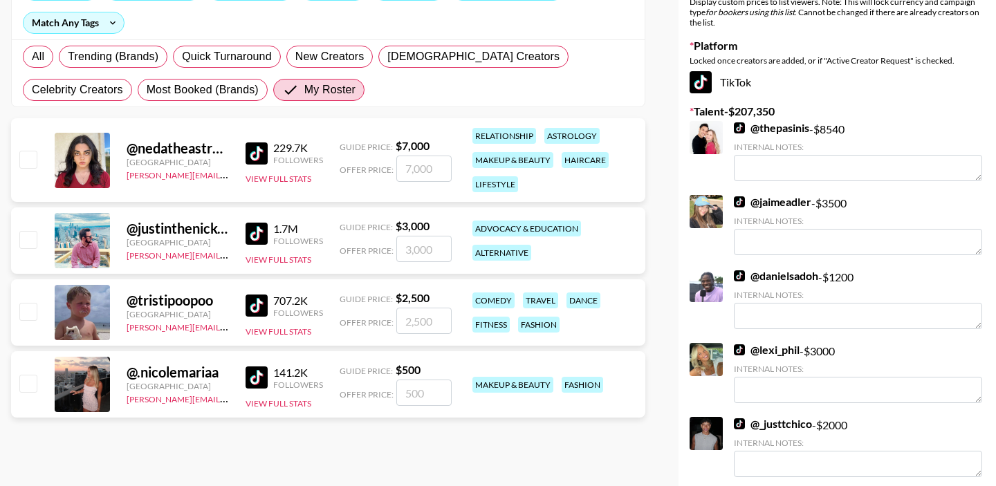 The width and height of the screenshot is (996, 486). What do you see at coordinates (495, 184) in the screenshot?
I see `div: lifestyle` at bounding box center [495, 184].